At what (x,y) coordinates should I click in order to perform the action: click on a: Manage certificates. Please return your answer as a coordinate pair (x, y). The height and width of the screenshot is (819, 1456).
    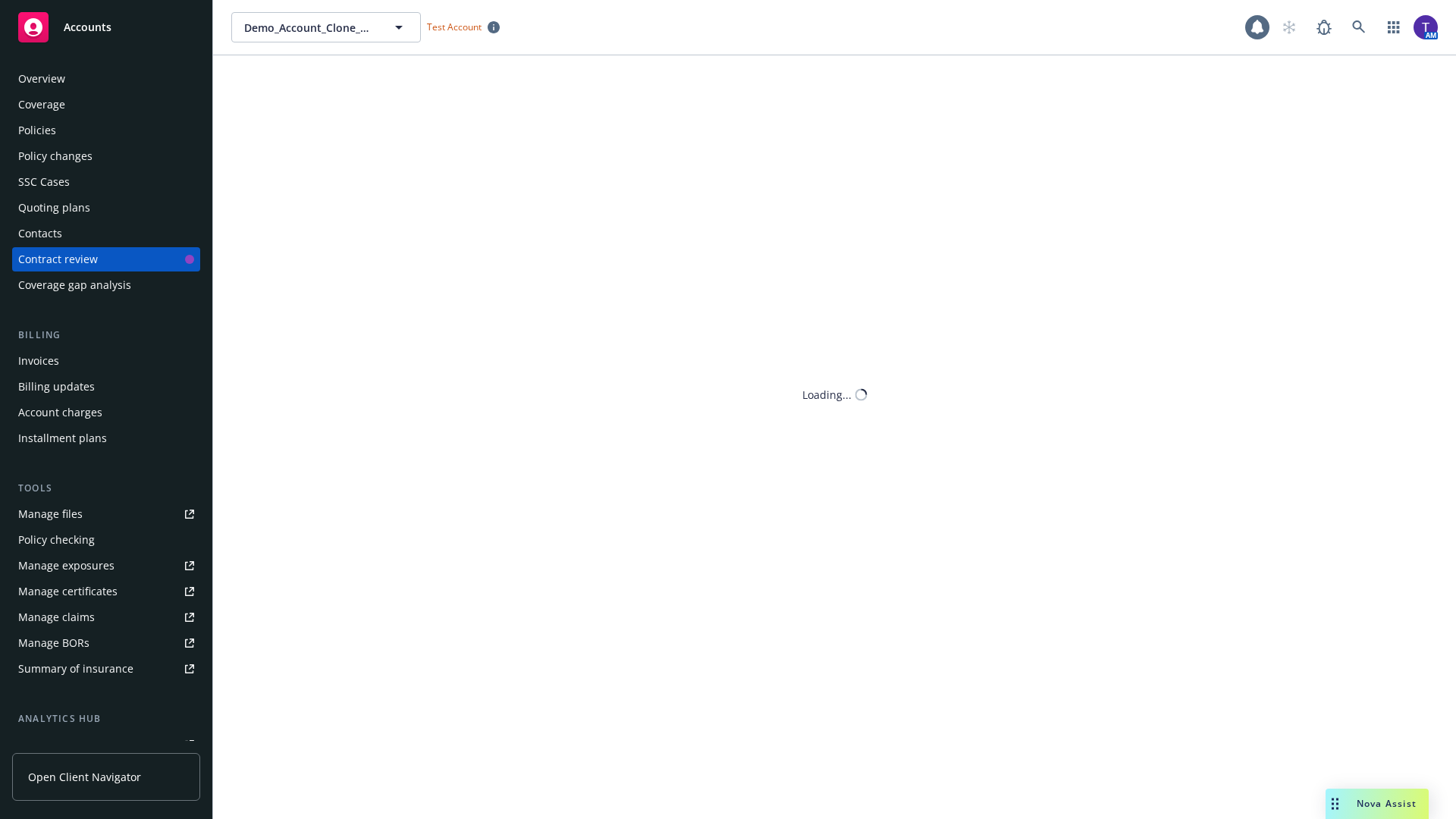
    Looking at the image, I should click on (106, 591).